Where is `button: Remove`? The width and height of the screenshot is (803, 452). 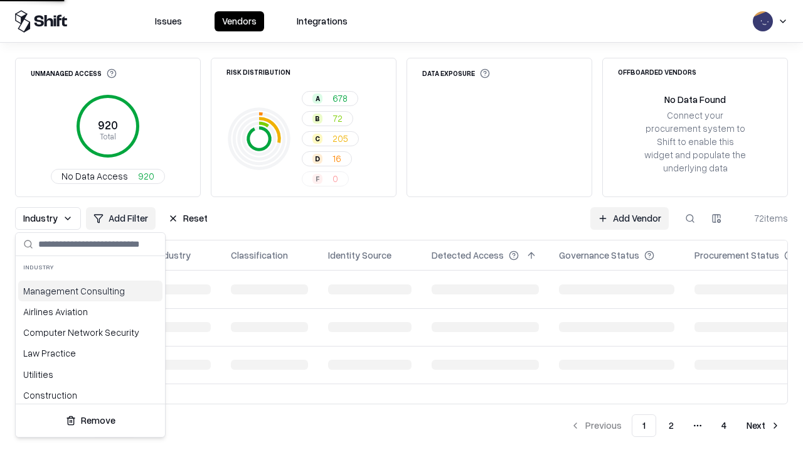
button: Remove is located at coordinates (90, 420).